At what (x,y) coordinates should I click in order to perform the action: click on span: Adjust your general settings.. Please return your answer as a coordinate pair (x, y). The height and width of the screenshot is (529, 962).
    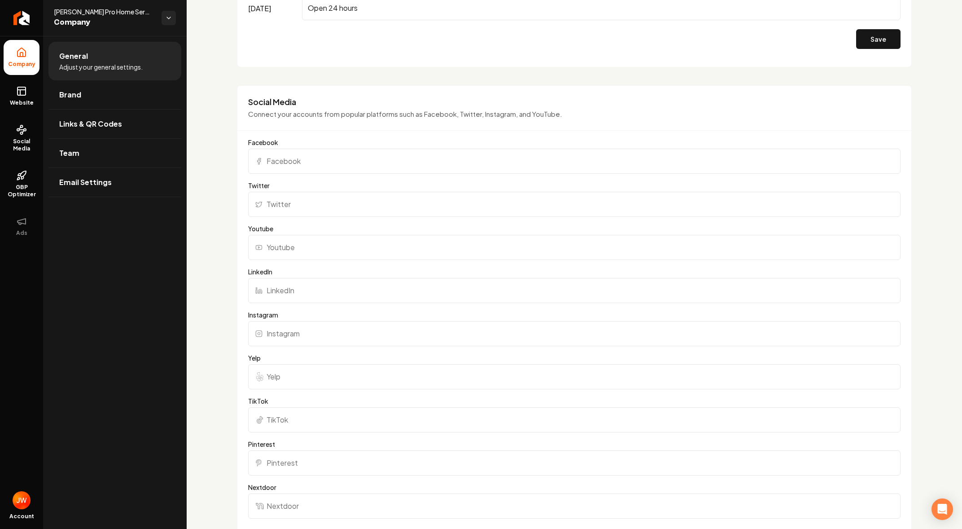
    Looking at the image, I should click on (101, 67).